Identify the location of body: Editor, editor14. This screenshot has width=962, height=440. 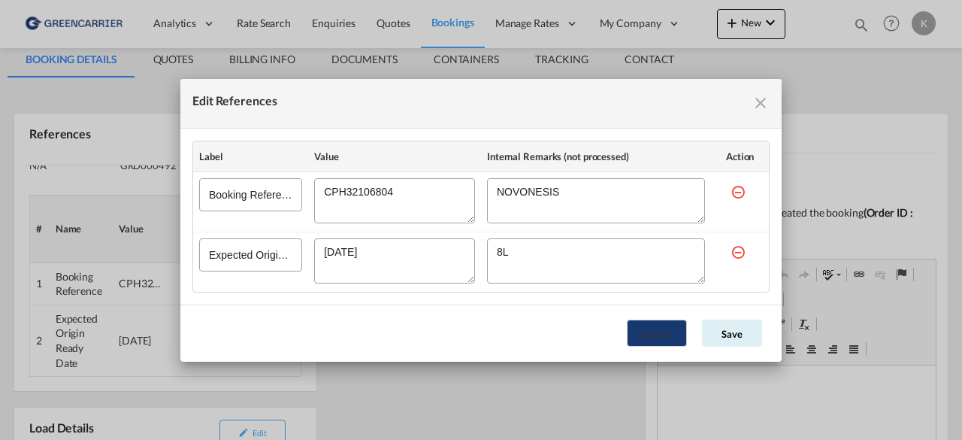
(139, 23).